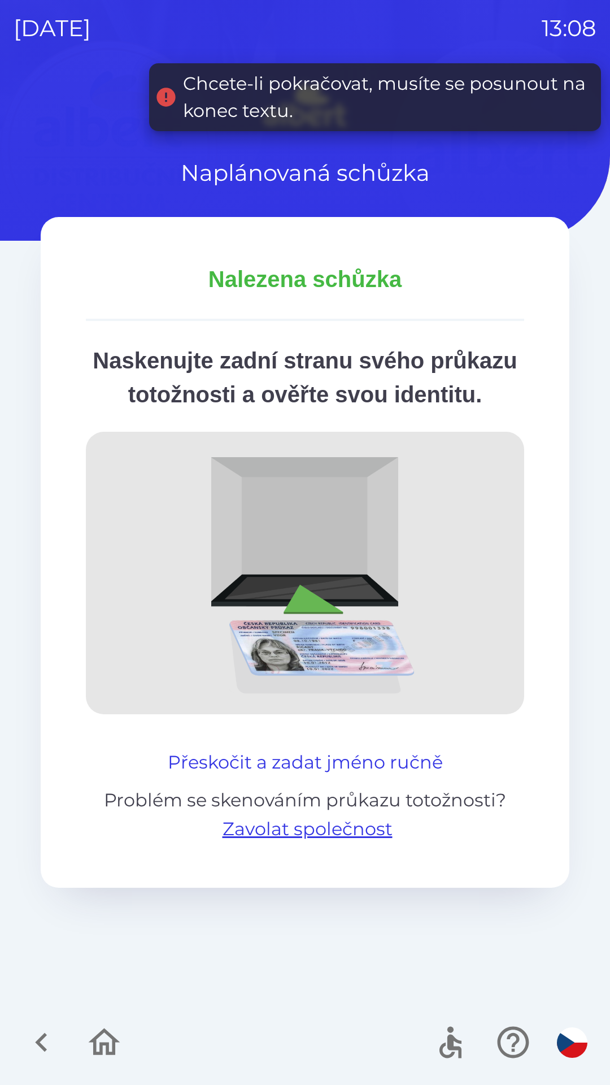 The image size is (610, 1085). What do you see at coordinates (307, 829) in the screenshot?
I see `button: Zavolat společnost` at bounding box center [307, 829].